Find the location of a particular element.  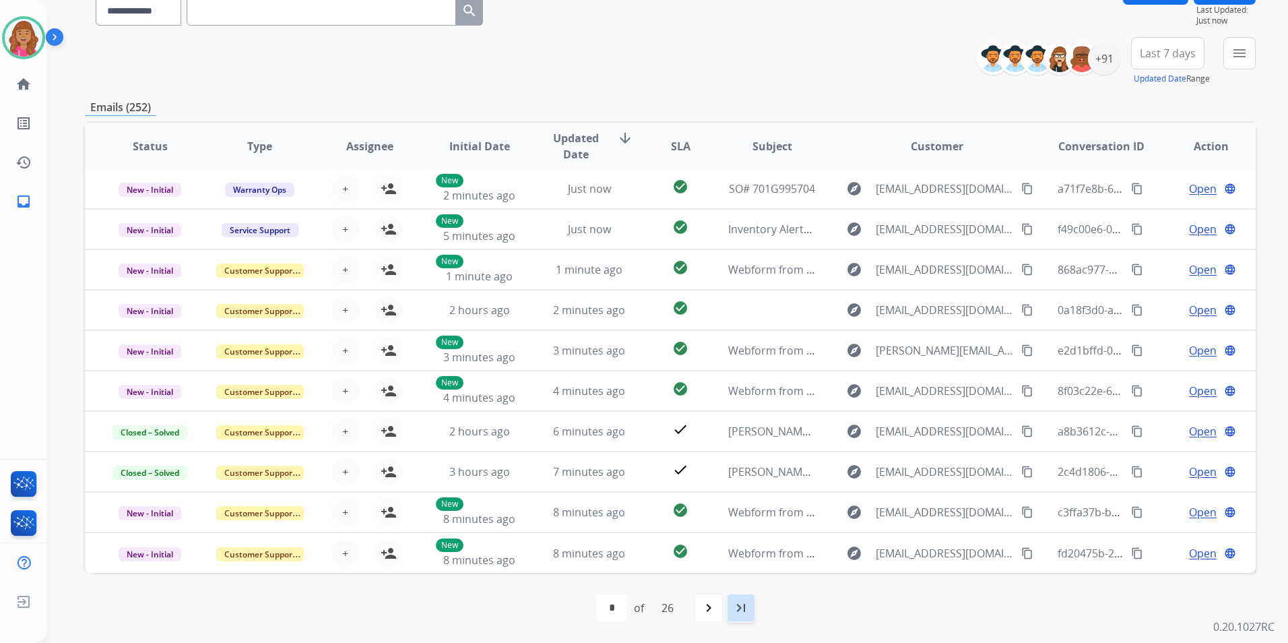

mat-icon: menu is located at coordinates (1240, 53).